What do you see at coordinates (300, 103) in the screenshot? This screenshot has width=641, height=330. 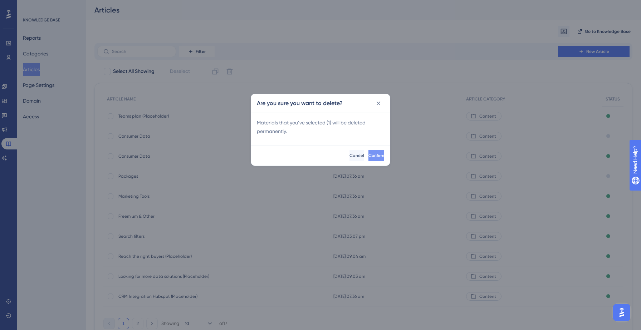 I see `h2: Are you sure you want to delete?` at bounding box center [300, 103].